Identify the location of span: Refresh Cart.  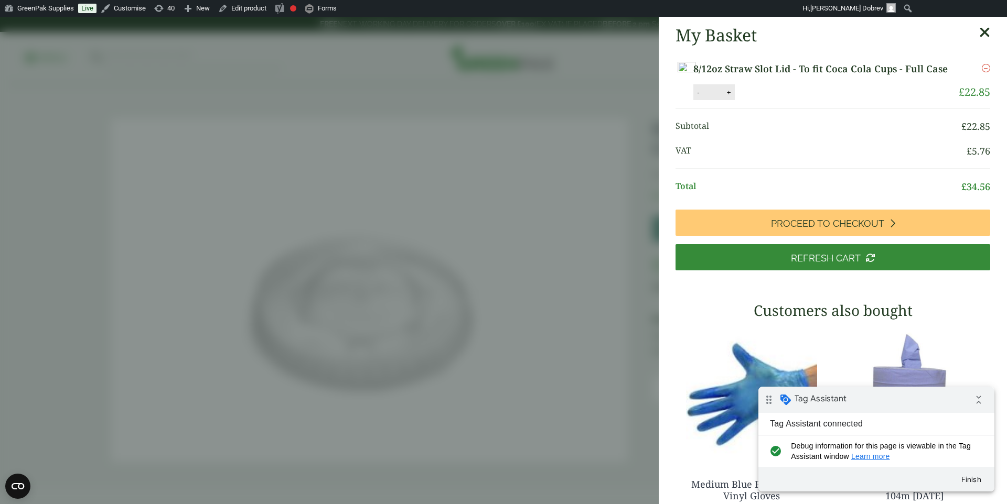
(825, 258).